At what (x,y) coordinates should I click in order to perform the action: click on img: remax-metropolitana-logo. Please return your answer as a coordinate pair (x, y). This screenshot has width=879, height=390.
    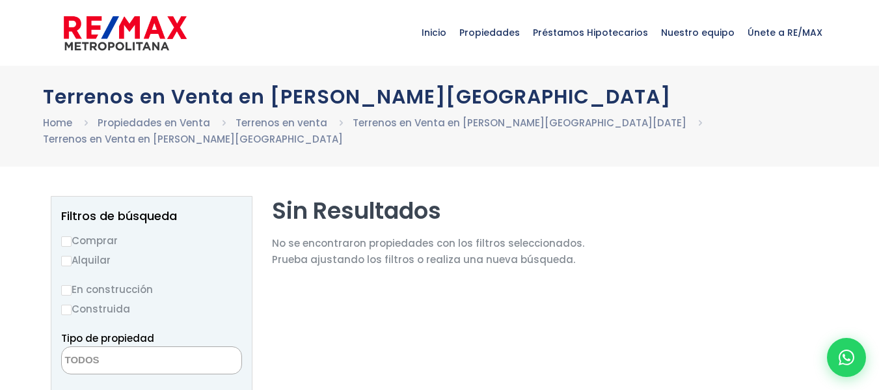
    Looking at the image, I should click on (125, 33).